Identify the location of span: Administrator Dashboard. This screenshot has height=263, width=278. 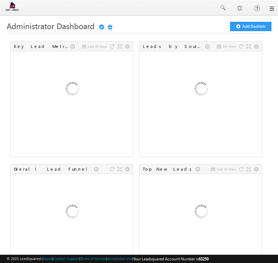
(51, 26).